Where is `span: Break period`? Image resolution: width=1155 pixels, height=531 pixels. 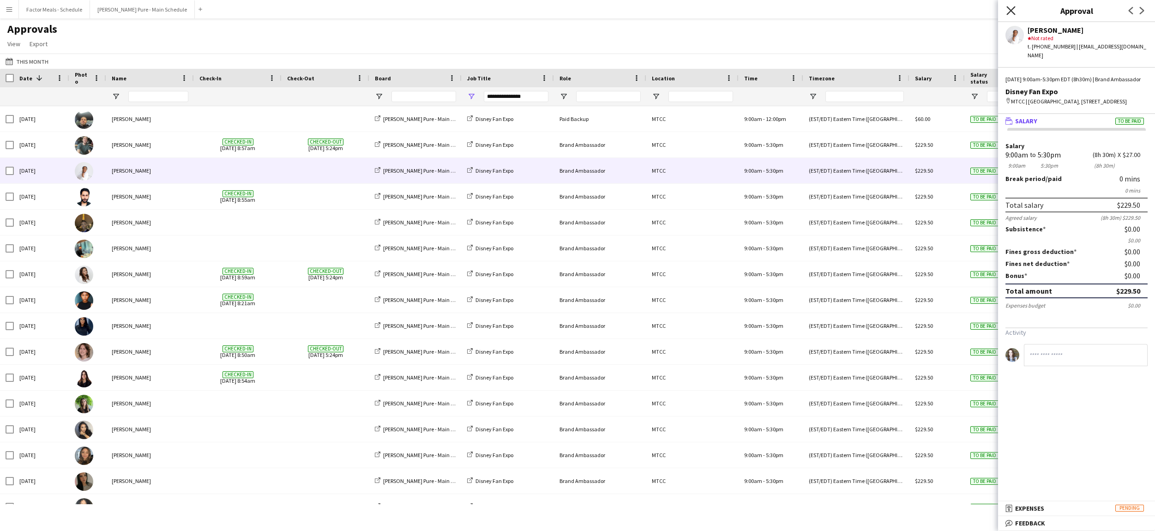 span: Break period is located at coordinates (1025, 179).